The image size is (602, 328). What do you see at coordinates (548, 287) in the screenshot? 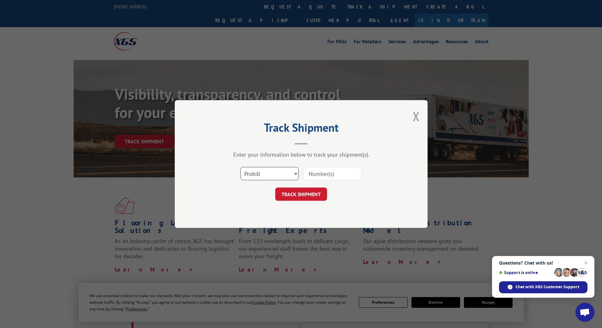
I see `span: Chat with XGS Customer Support` at bounding box center [548, 287].